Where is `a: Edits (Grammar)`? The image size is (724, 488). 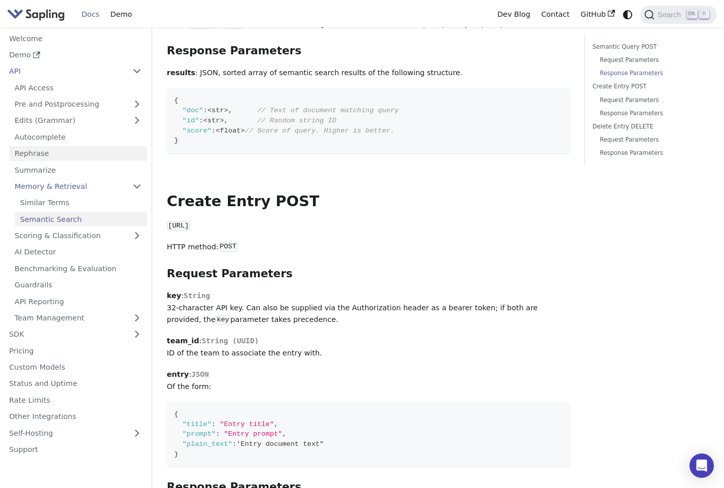
a: Edits (Grammar) is located at coordinates (78, 120).